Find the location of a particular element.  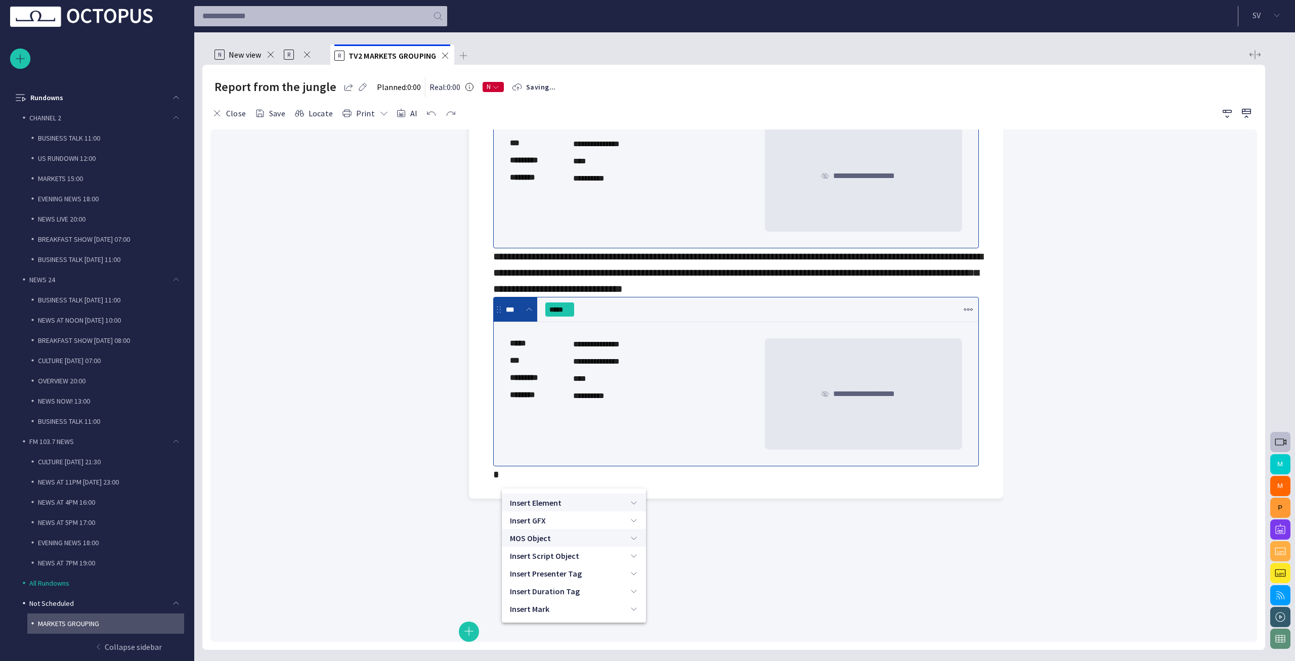

p: Planned: 0:00 is located at coordinates (399, 87).